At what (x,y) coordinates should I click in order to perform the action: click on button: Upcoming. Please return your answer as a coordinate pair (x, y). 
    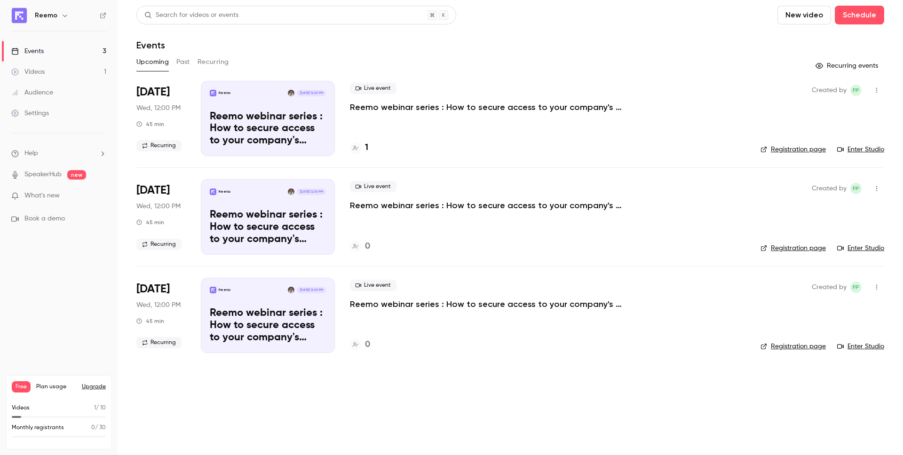
    Looking at the image, I should click on (152, 62).